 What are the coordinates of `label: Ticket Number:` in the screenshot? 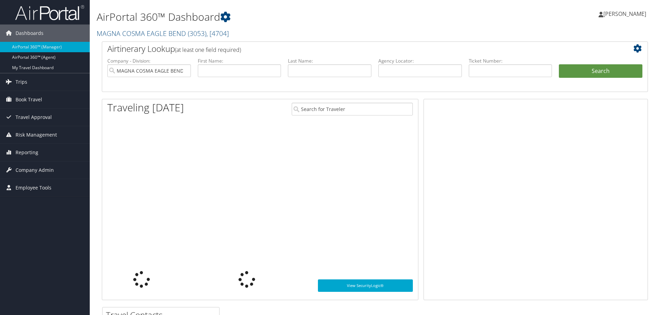 It's located at (511, 61).